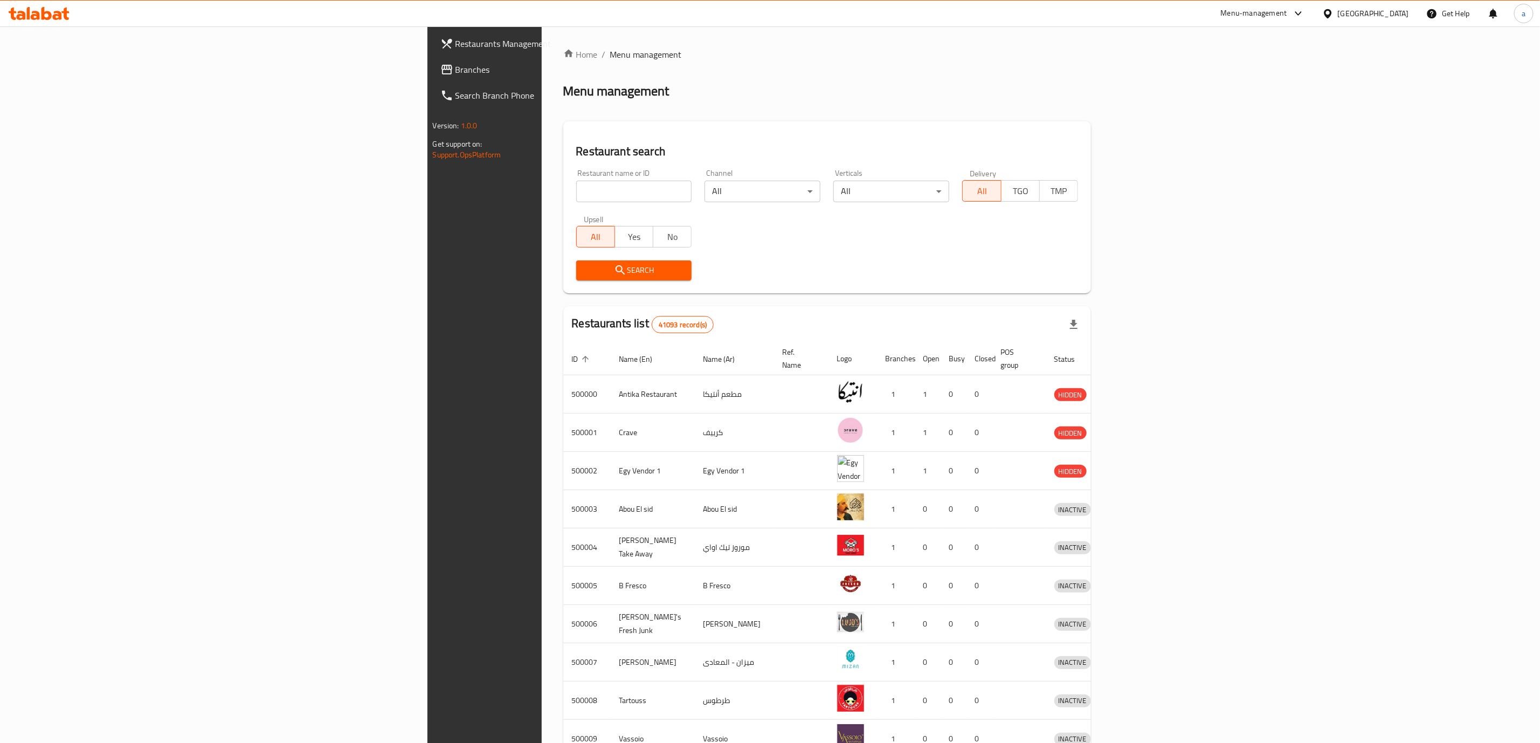  I want to click on label: Delivery, so click(983, 173).